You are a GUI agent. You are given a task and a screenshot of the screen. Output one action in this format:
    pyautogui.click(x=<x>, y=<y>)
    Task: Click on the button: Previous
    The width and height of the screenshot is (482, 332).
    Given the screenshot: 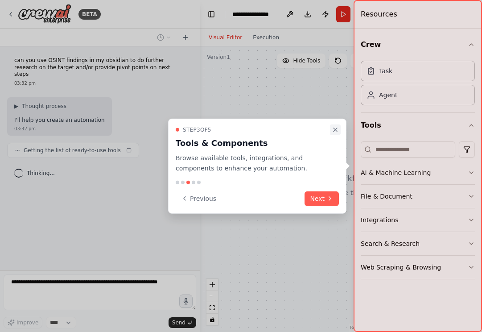 What is the action you would take?
    pyautogui.click(x=198, y=198)
    